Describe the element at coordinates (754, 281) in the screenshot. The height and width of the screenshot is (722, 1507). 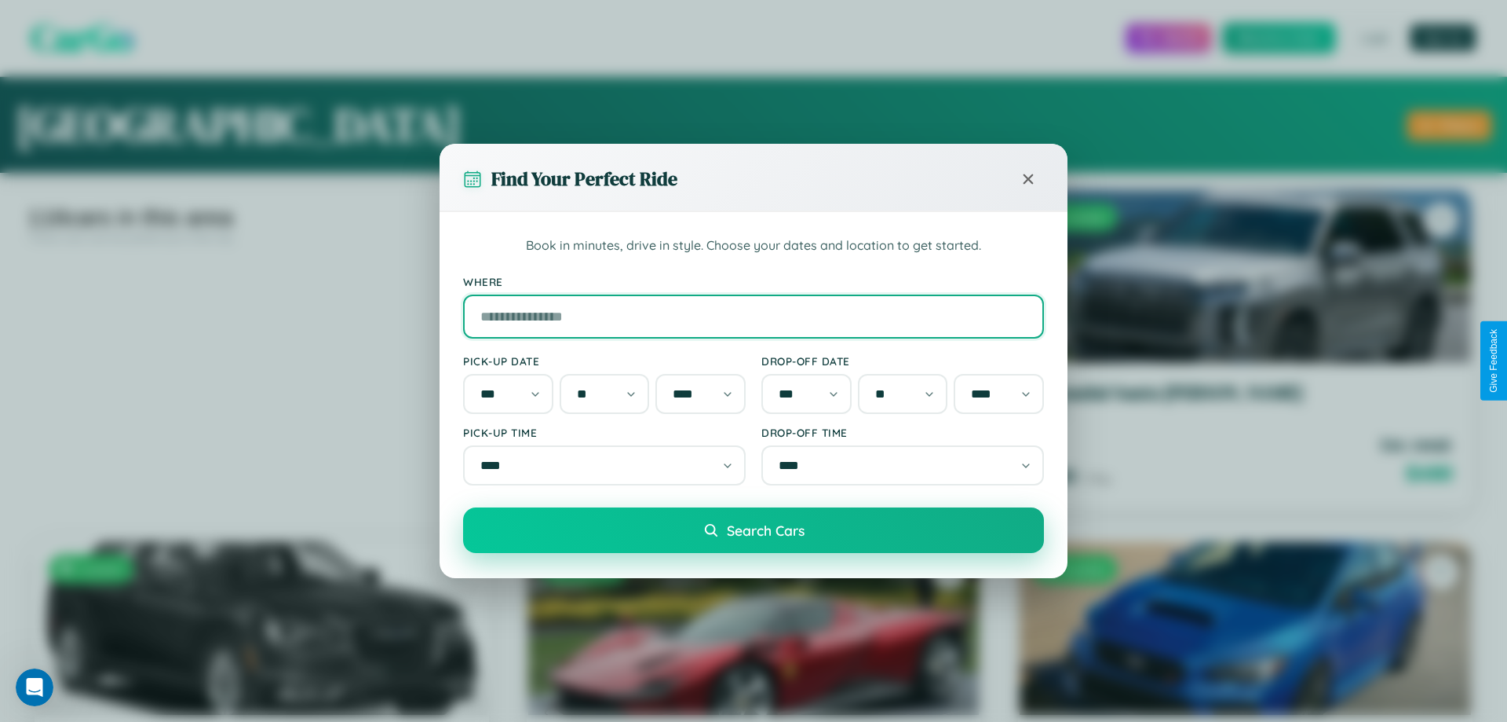
I see `label: Where` at that location.